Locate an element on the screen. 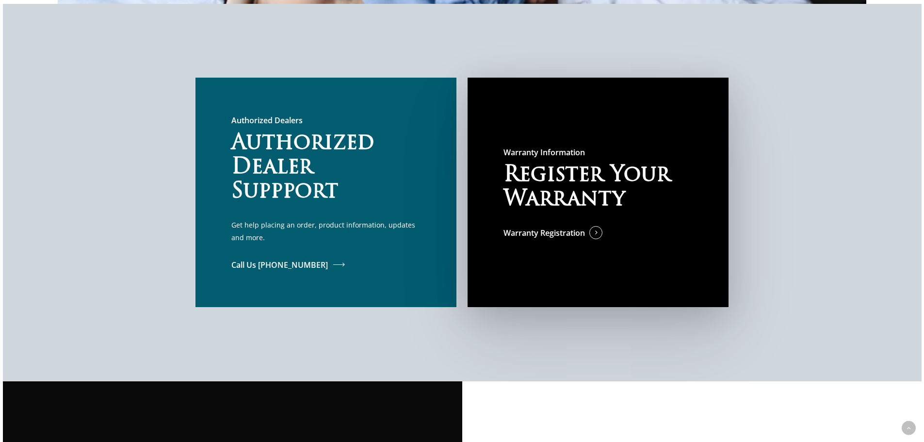 The image size is (924, 442). a: Warranty Registration is located at coordinates (553, 233).